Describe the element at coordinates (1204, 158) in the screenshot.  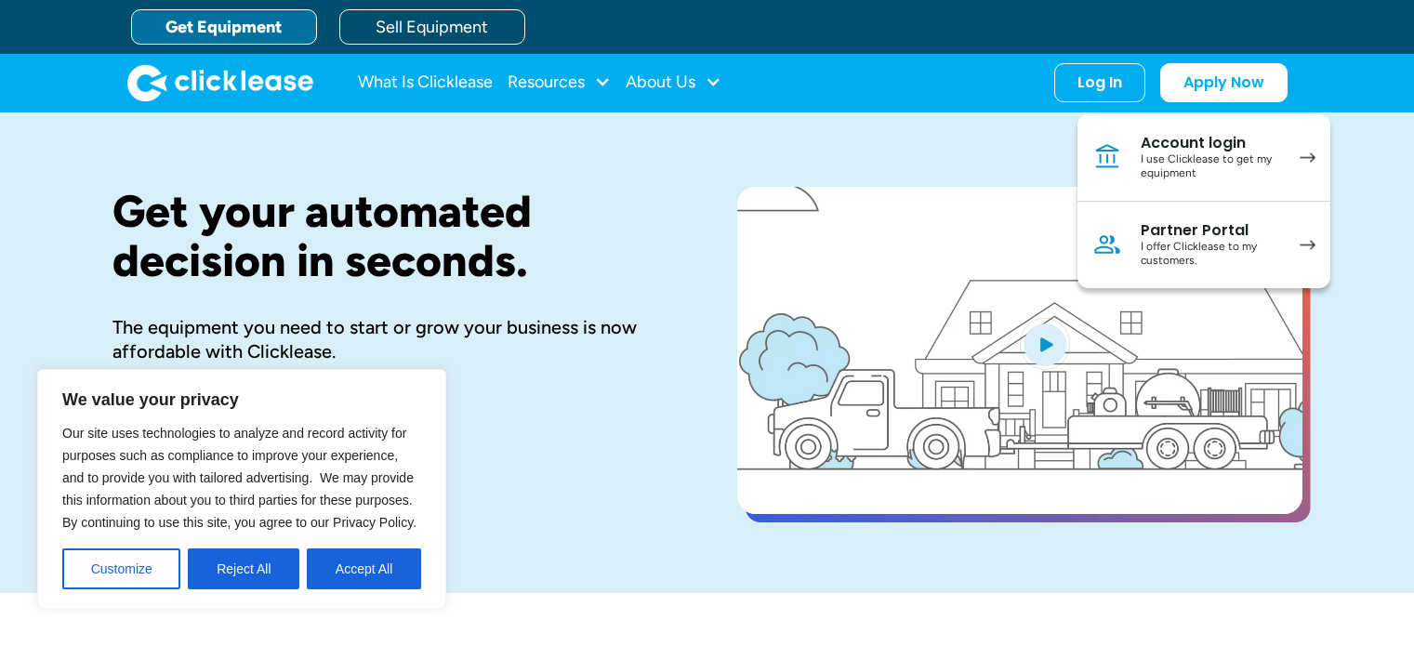
I see `a: Account loginI use Clicklease to get my equipment` at that location.